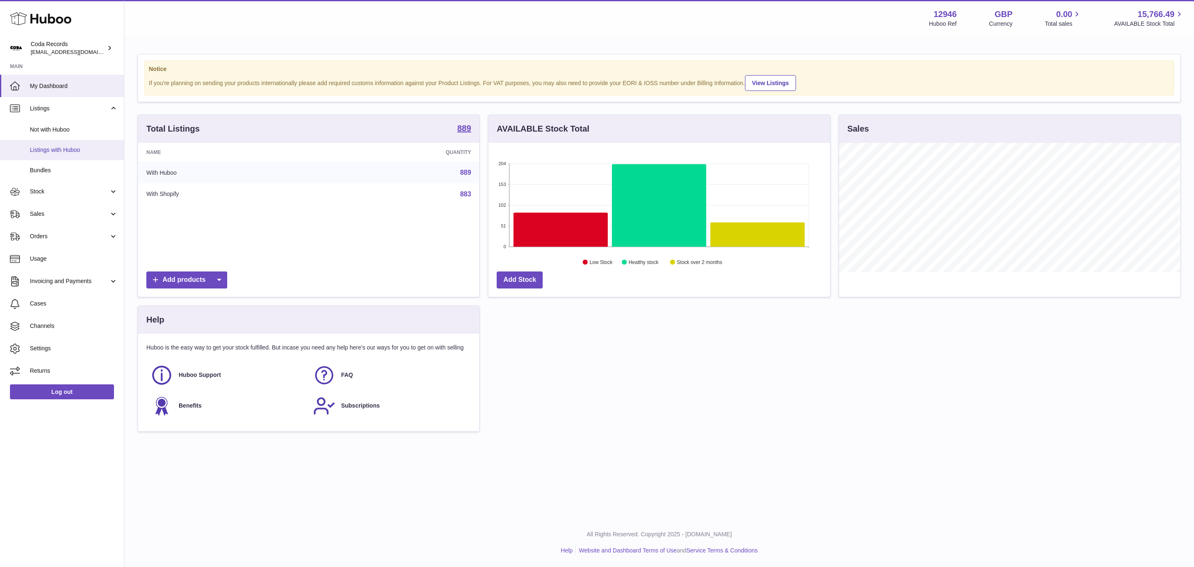 Image resolution: width=1194 pixels, height=567 pixels. What do you see at coordinates (401, 152) in the screenshot?
I see `th: Quantity` at bounding box center [401, 152].